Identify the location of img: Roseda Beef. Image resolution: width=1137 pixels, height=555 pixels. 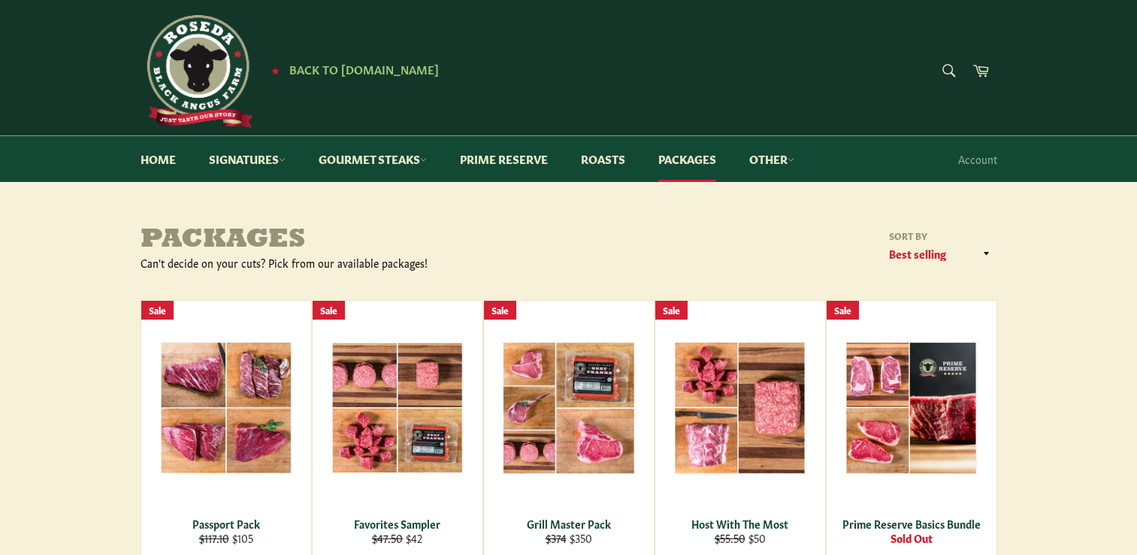
(197, 71).